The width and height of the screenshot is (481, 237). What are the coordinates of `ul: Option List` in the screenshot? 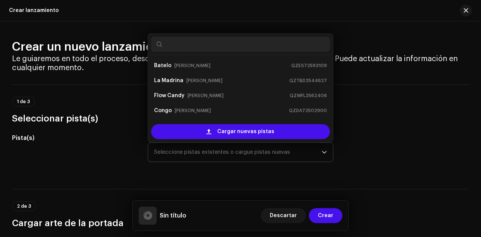 It's located at (240, 88).